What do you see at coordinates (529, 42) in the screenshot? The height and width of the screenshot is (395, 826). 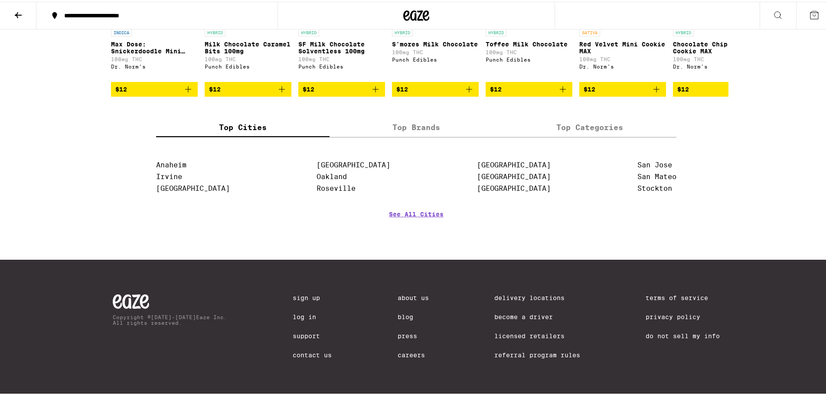 I see `p: Toffee Milk Chocolate` at bounding box center [529, 42].